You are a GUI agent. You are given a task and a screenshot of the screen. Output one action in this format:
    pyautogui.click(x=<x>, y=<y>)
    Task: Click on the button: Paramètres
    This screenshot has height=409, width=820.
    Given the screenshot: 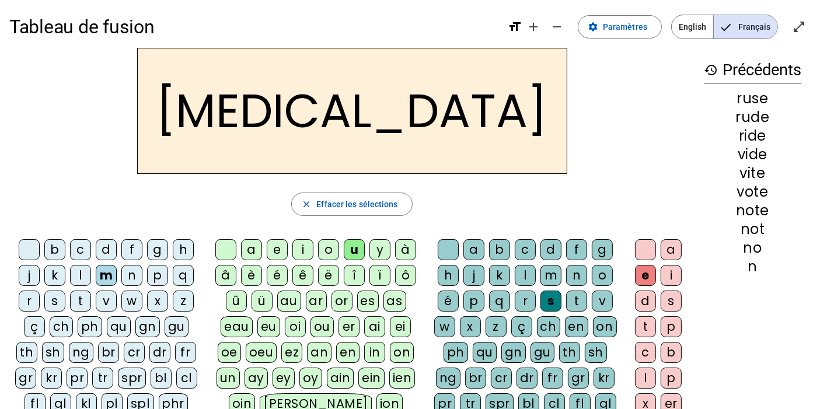 What is the action you would take?
    pyautogui.click(x=620, y=27)
    